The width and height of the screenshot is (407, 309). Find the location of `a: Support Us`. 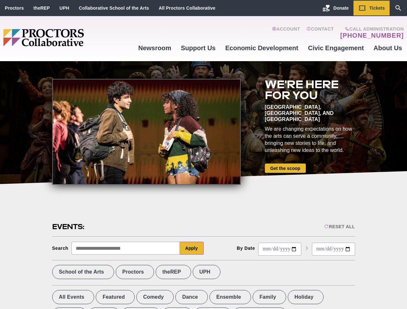

a: Support Us is located at coordinates (198, 48).